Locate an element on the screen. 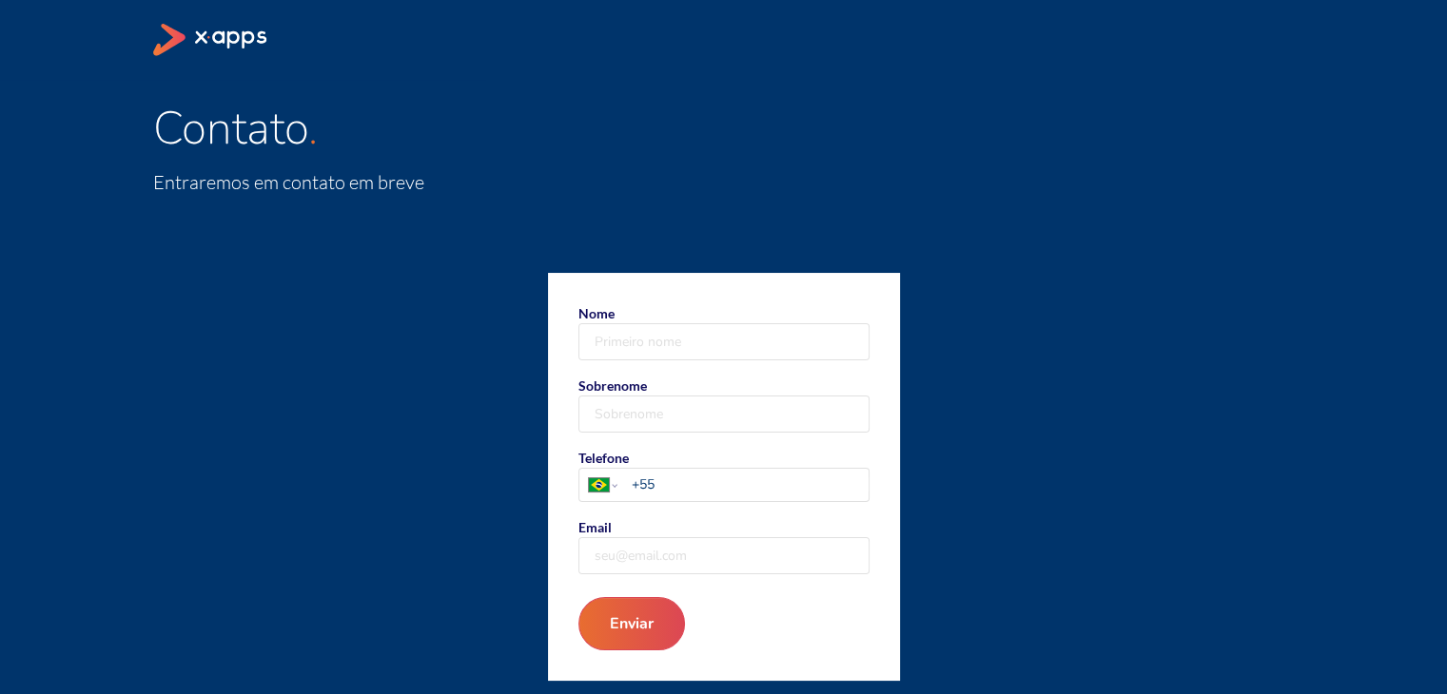 This screenshot has width=1447, height=694. input: Sobrenome is located at coordinates (724, 414).